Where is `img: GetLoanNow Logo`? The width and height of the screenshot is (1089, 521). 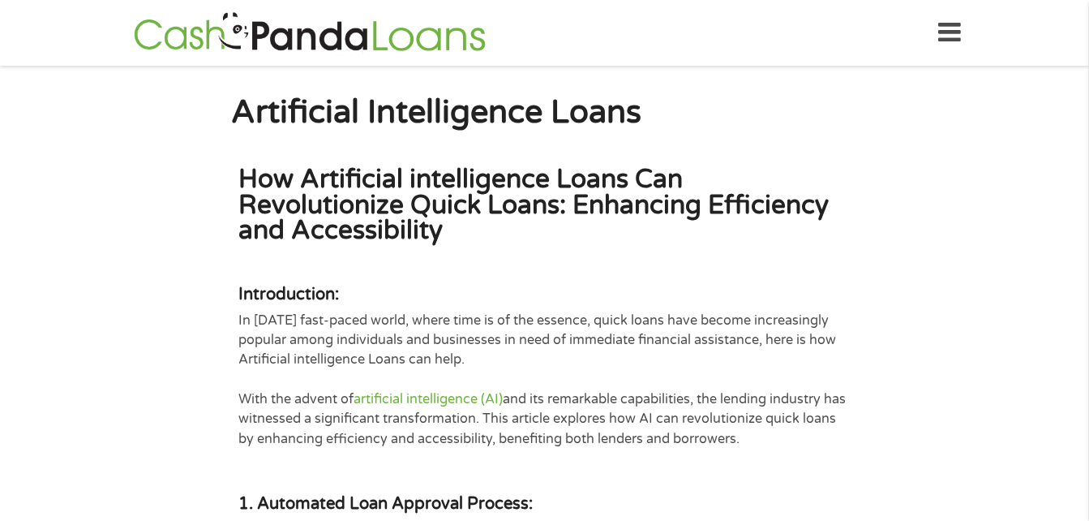 img: GetLoanNow Logo is located at coordinates (310, 32).